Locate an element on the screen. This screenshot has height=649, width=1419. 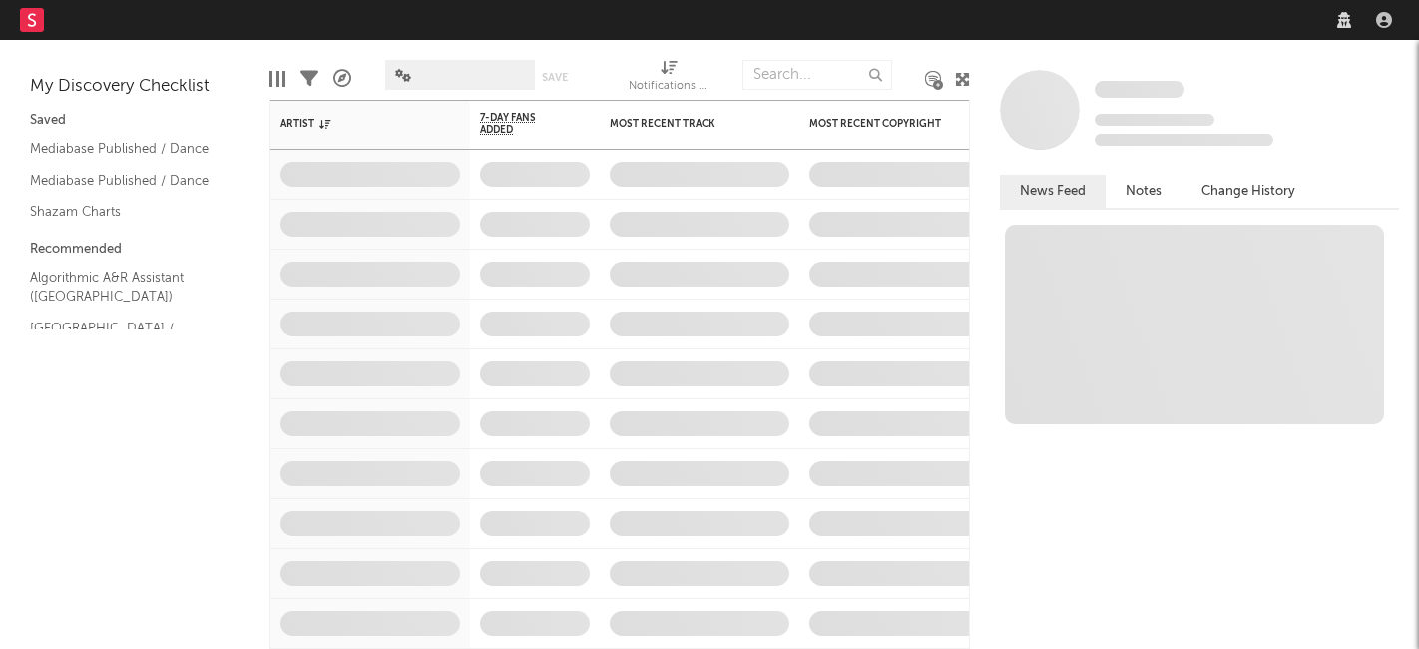
span: Some Artist is located at coordinates (1140, 89).